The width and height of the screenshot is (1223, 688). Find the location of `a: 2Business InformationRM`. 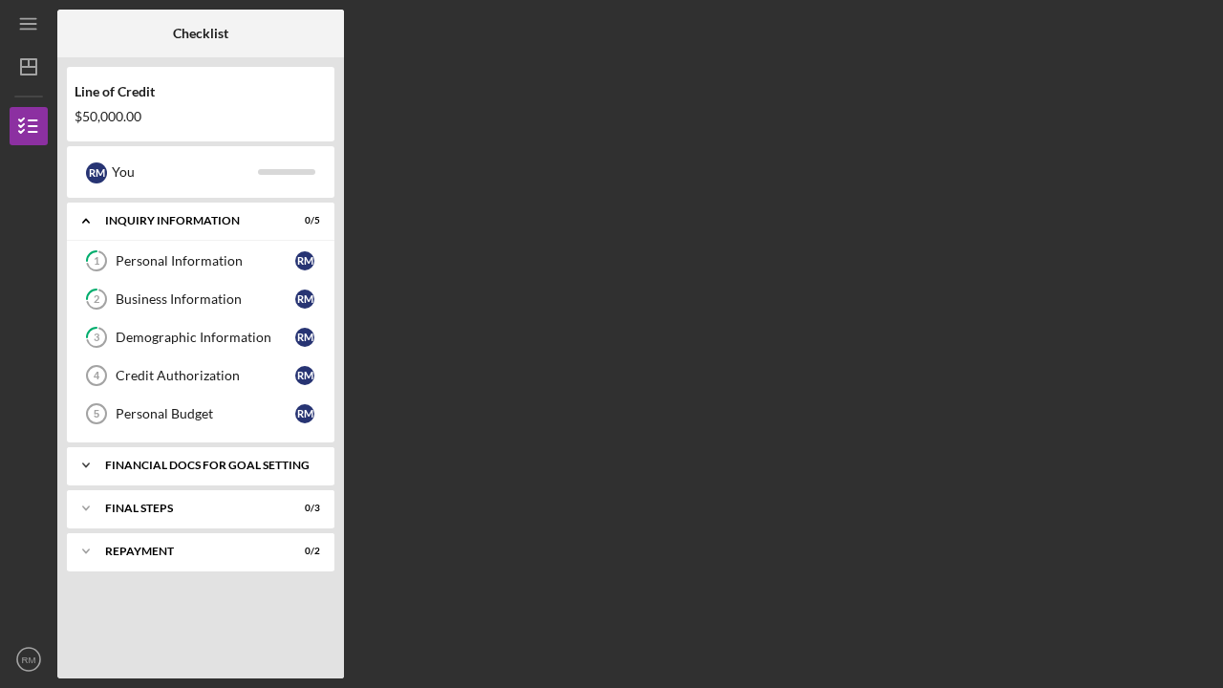

a: 2Business InformationRM is located at coordinates (201, 299).